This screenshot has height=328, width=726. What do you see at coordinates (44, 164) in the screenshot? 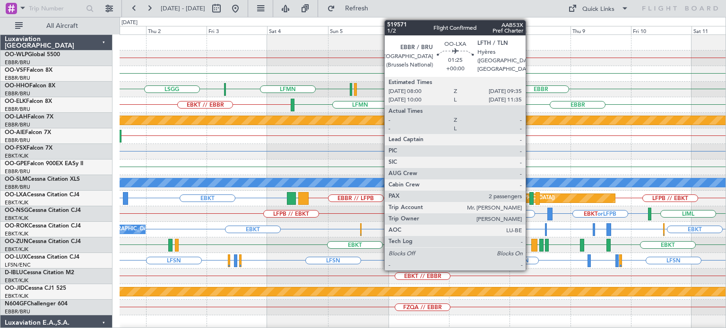
I see `a: OO-GPEFalcon 900EX EASy II` at bounding box center [44, 164].